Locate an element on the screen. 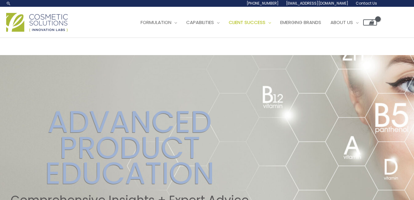  span: Contact Us is located at coordinates (366, 3).